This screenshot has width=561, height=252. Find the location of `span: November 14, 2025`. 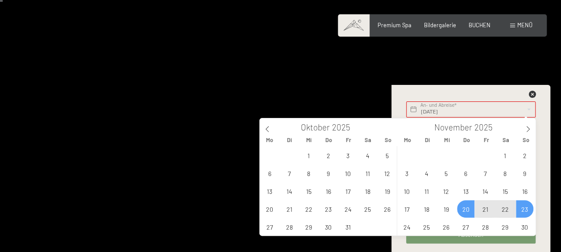

span: November 14, 2025 is located at coordinates (485, 191).